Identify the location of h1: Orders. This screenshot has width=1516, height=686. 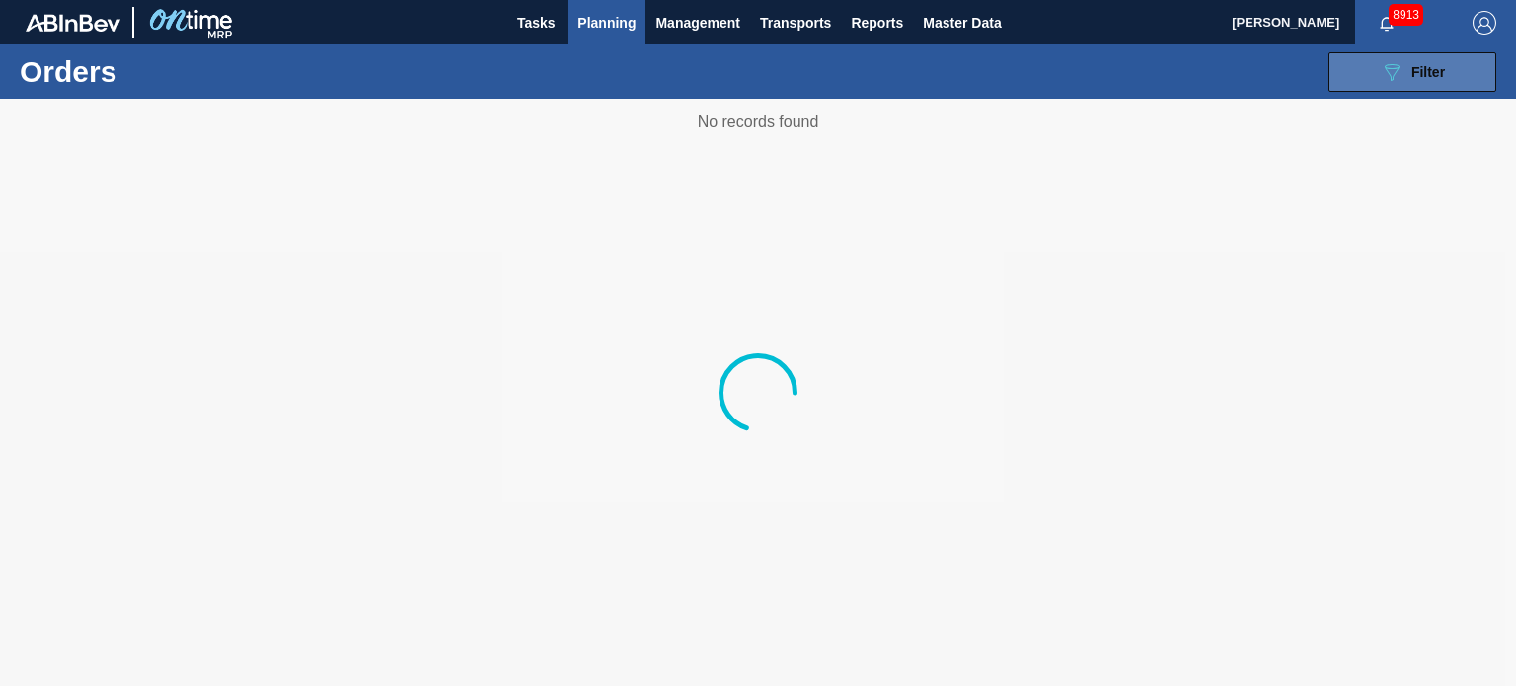
(161, 71).